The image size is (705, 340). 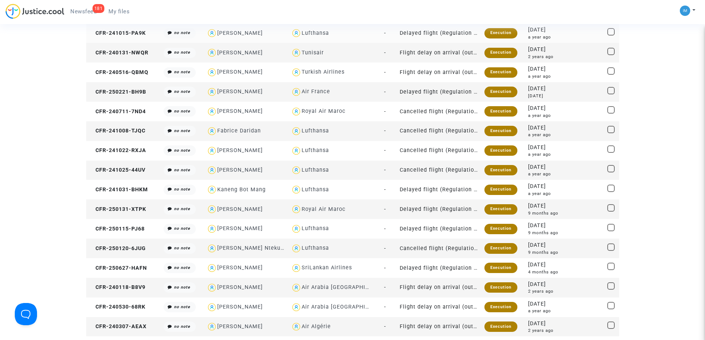 I want to click on span: CFR-240711-7ND4, so click(x=117, y=111).